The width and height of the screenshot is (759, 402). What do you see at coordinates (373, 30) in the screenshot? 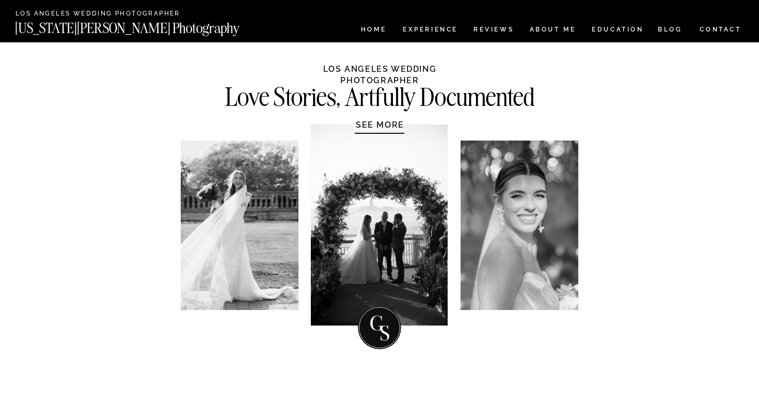
I see `a: HOME` at bounding box center [373, 30].